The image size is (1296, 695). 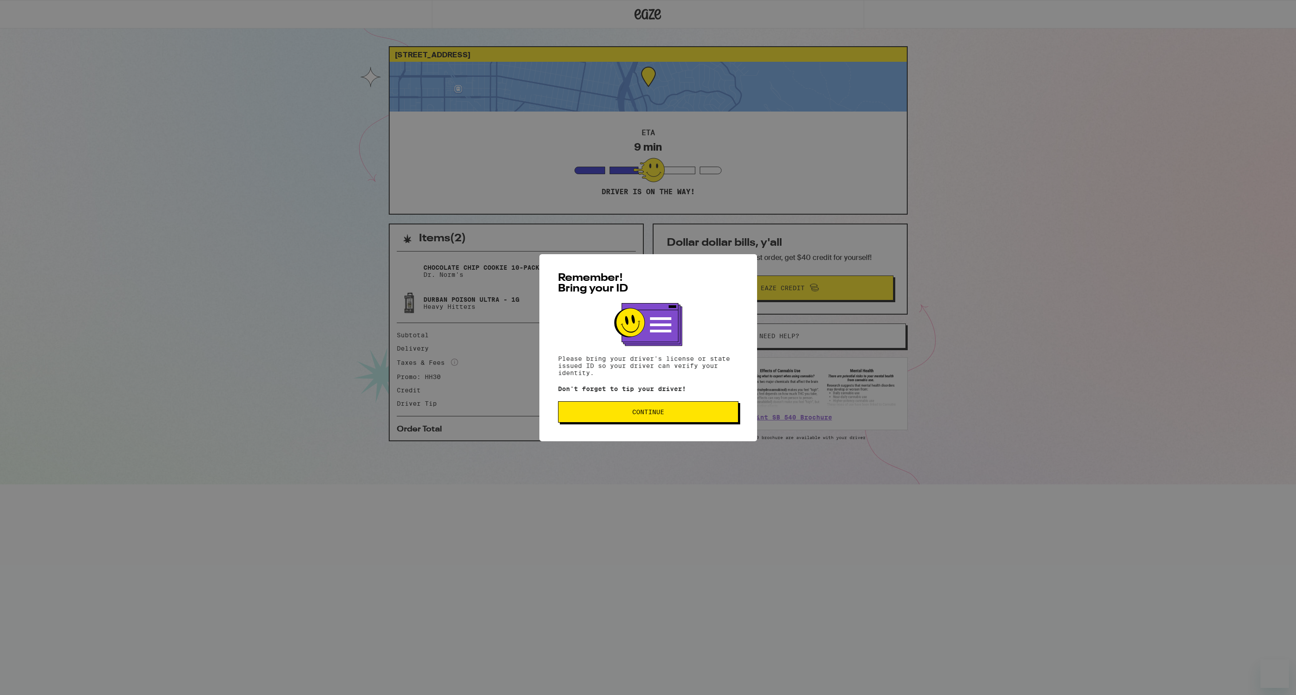 I want to click on button: Continue, so click(x=648, y=412).